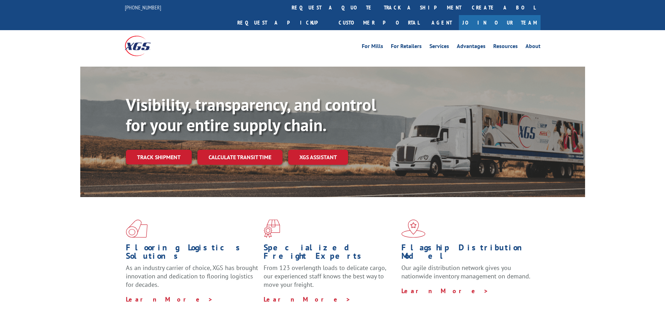 This screenshot has width=665, height=324. I want to click on a: For Mills, so click(372, 47).